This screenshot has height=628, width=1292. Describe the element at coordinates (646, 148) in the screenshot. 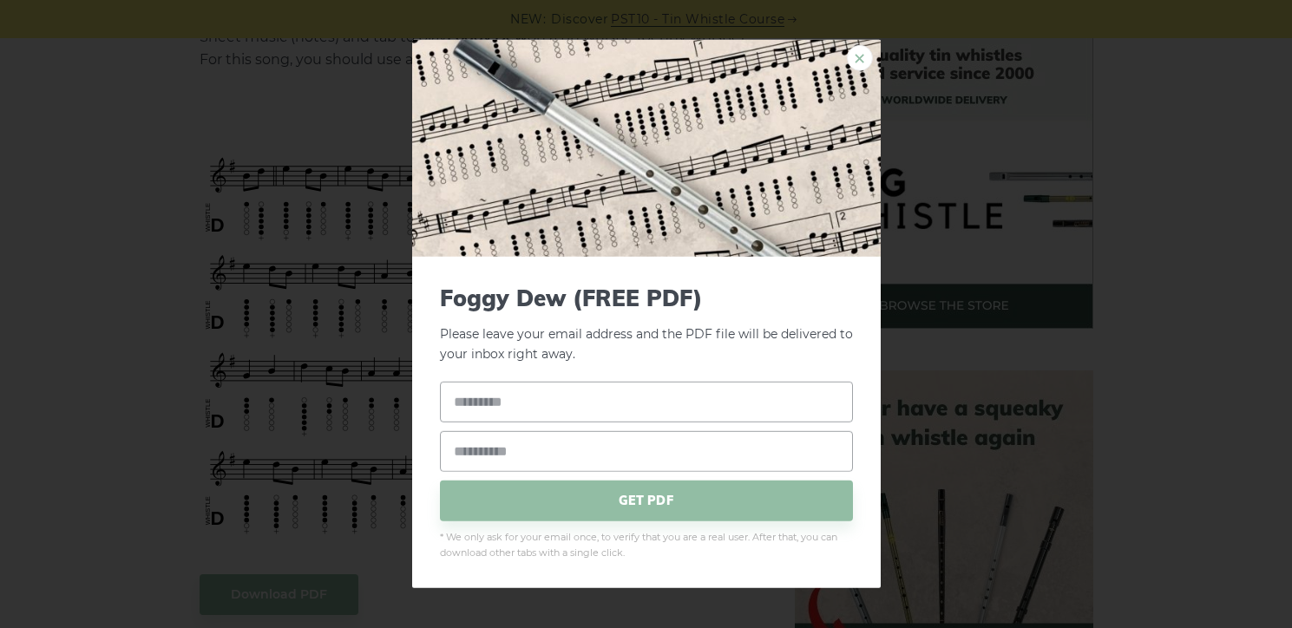

I see `img: Tin Whistle Tab Preview` at that location.